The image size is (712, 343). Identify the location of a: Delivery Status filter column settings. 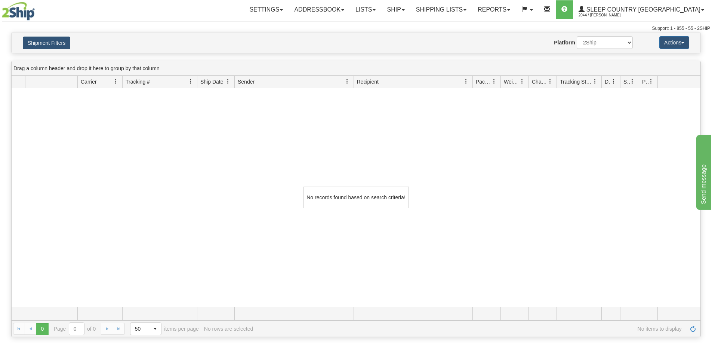
(613, 81).